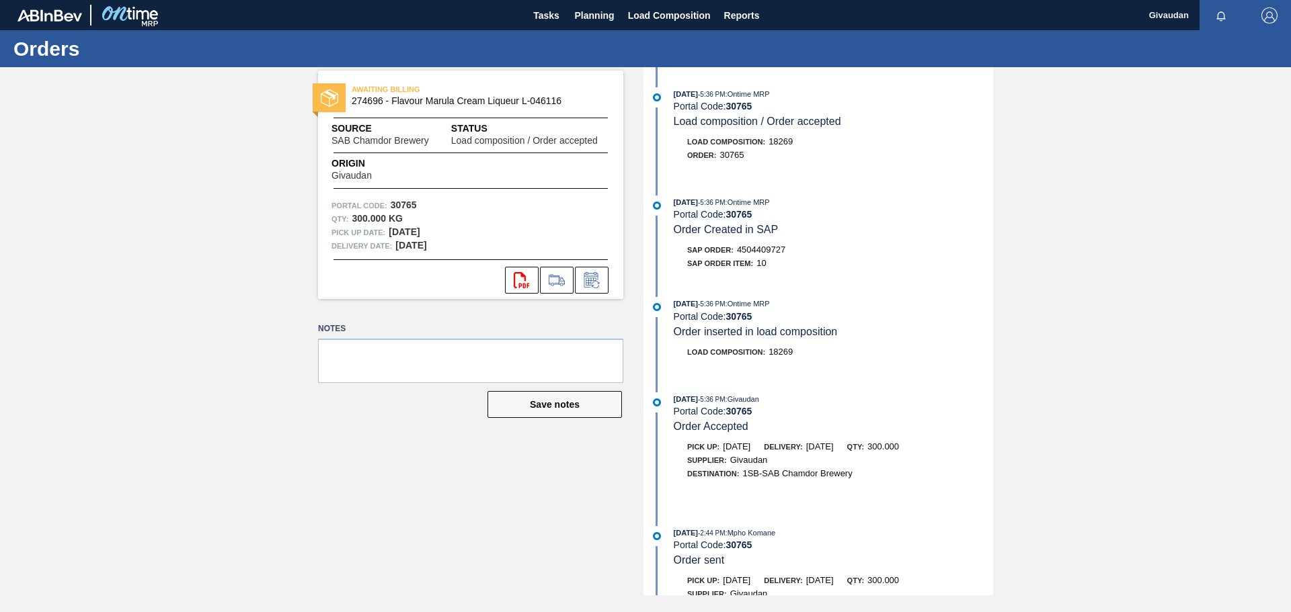  I want to click on span: Order Created in SAP, so click(726, 229).